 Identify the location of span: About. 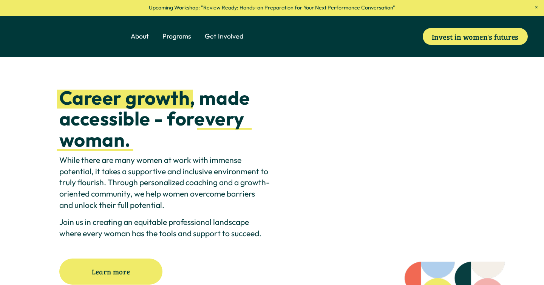
(140, 36).